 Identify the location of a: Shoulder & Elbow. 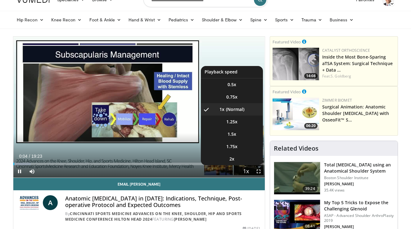
(222, 20).